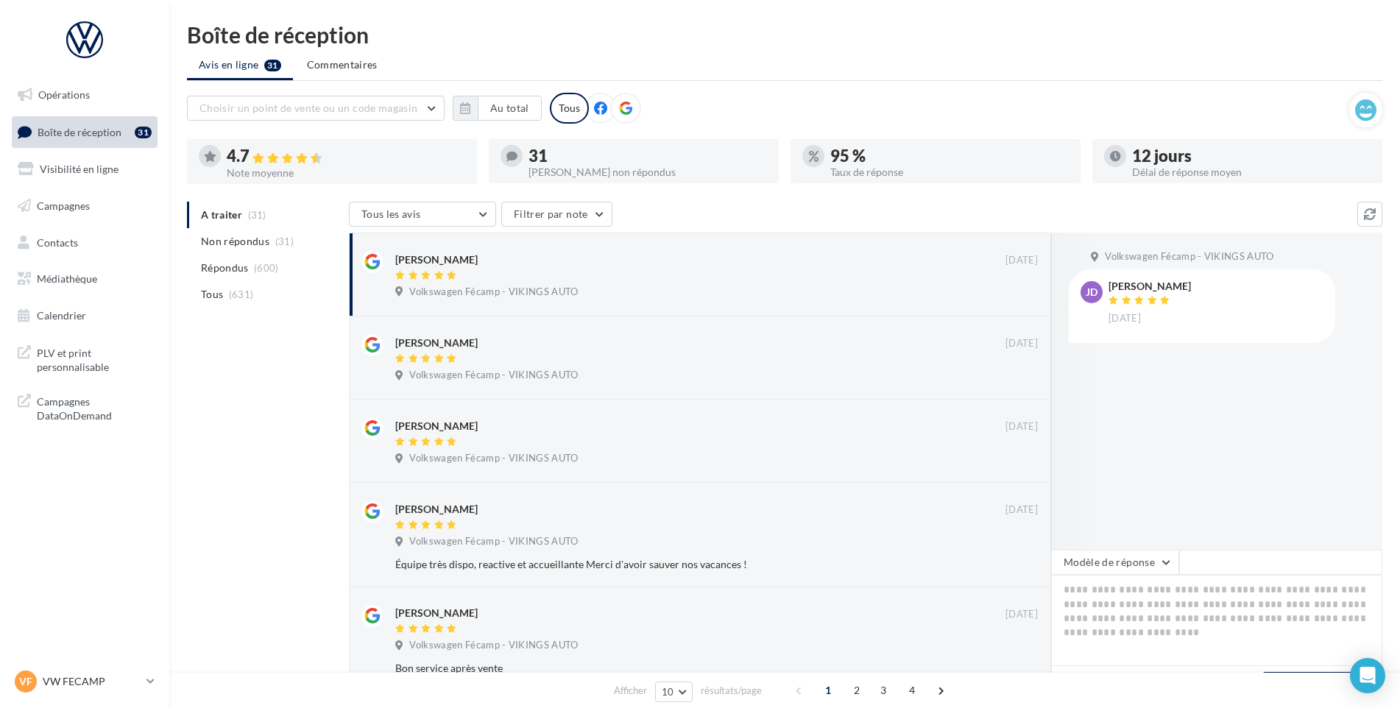 Image resolution: width=1400 pixels, height=708 pixels. I want to click on span: JD, so click(1091, 292).